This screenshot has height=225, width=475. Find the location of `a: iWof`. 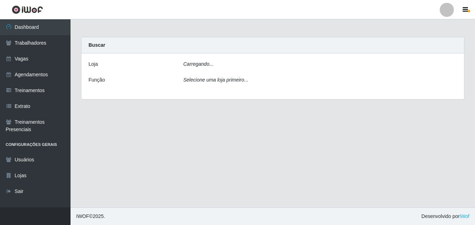

a: iWof is located at coordinates (464, 217).